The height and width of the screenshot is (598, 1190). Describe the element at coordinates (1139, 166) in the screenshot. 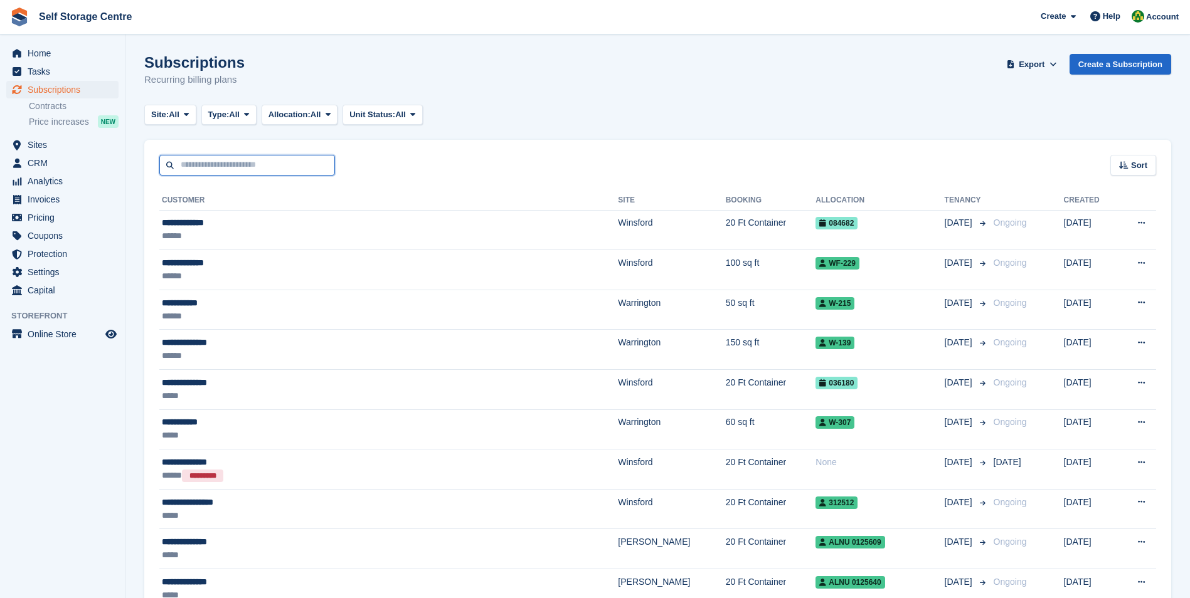

I see `span: Sort` at that location.